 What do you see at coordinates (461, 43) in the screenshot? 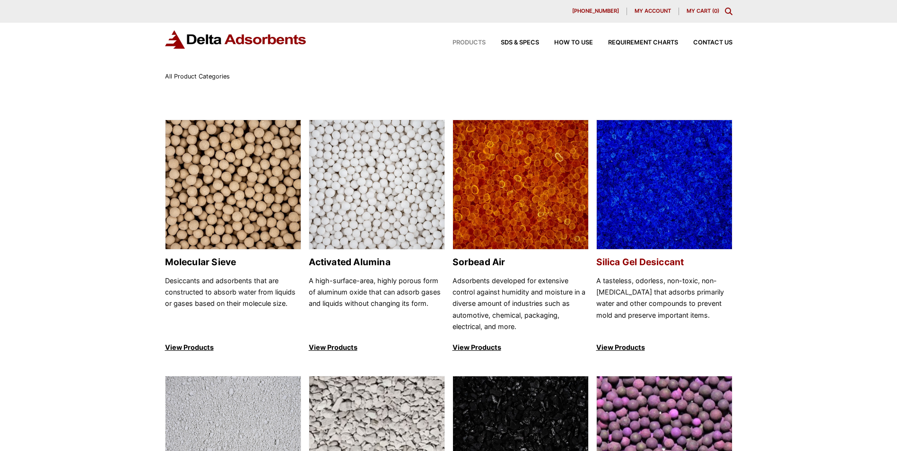
I see `a: Products` at bounding box center [461, 43].